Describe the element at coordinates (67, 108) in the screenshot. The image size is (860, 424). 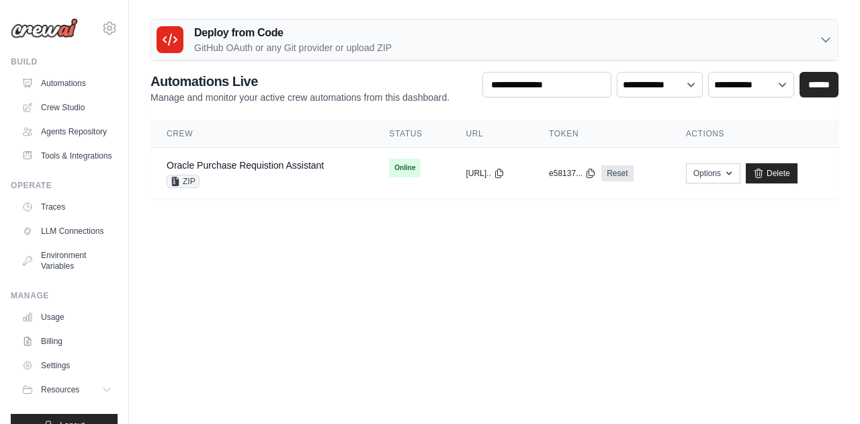
I see `a: Crew Studio` at that location.